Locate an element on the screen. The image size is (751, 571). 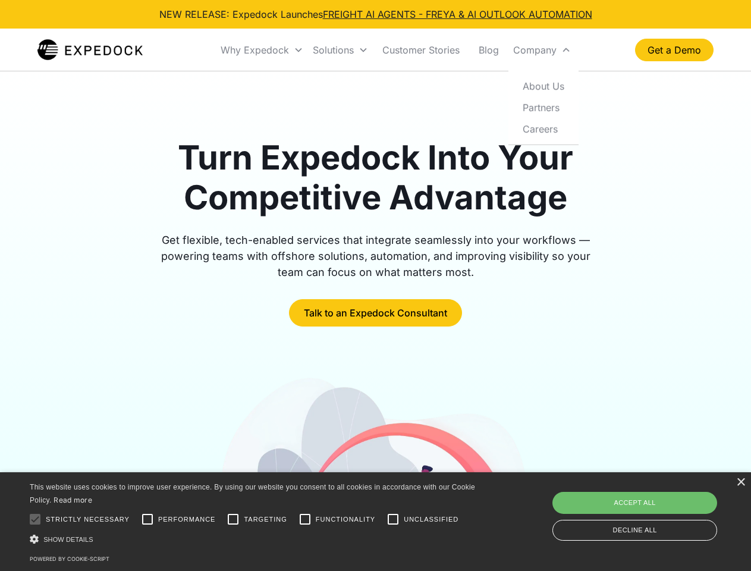
nav: Company is located at coordinates (543, 107).